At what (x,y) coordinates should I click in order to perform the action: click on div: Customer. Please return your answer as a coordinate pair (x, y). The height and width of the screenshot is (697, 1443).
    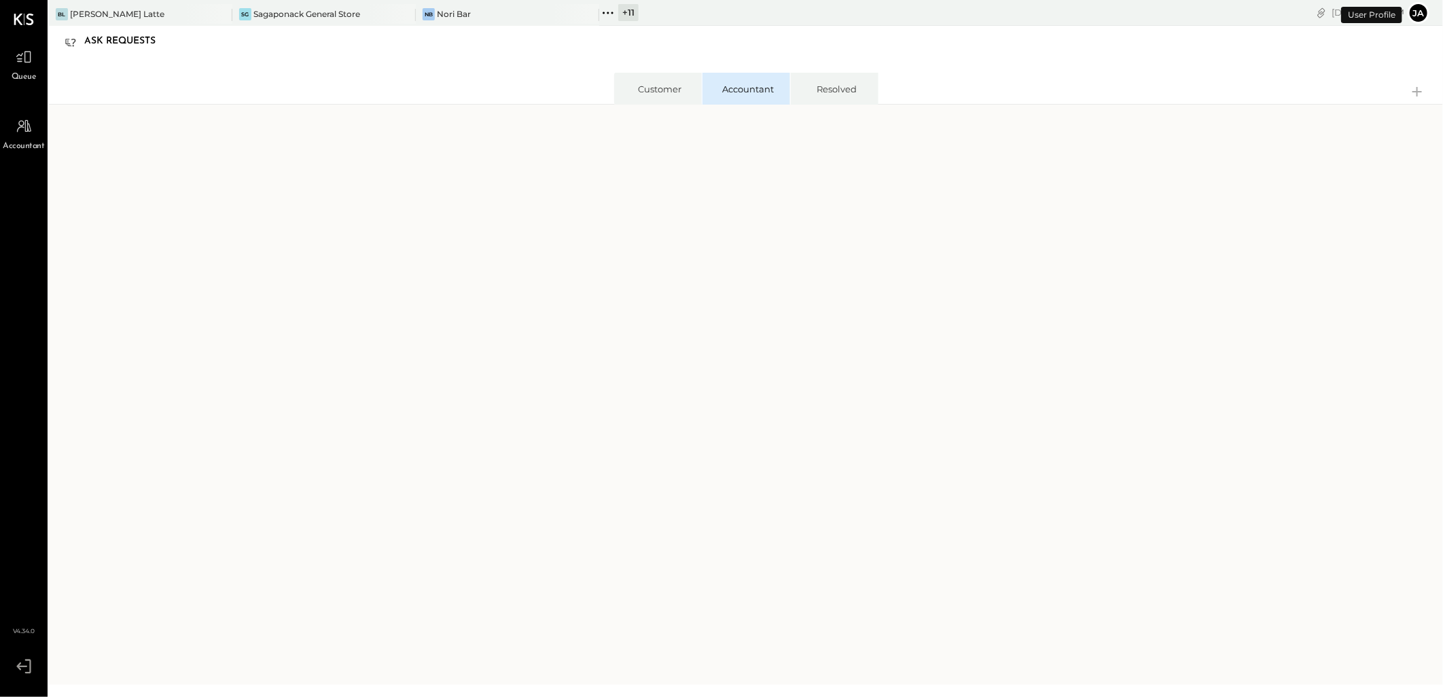
    Looking at the image, I should click on (660, 89).